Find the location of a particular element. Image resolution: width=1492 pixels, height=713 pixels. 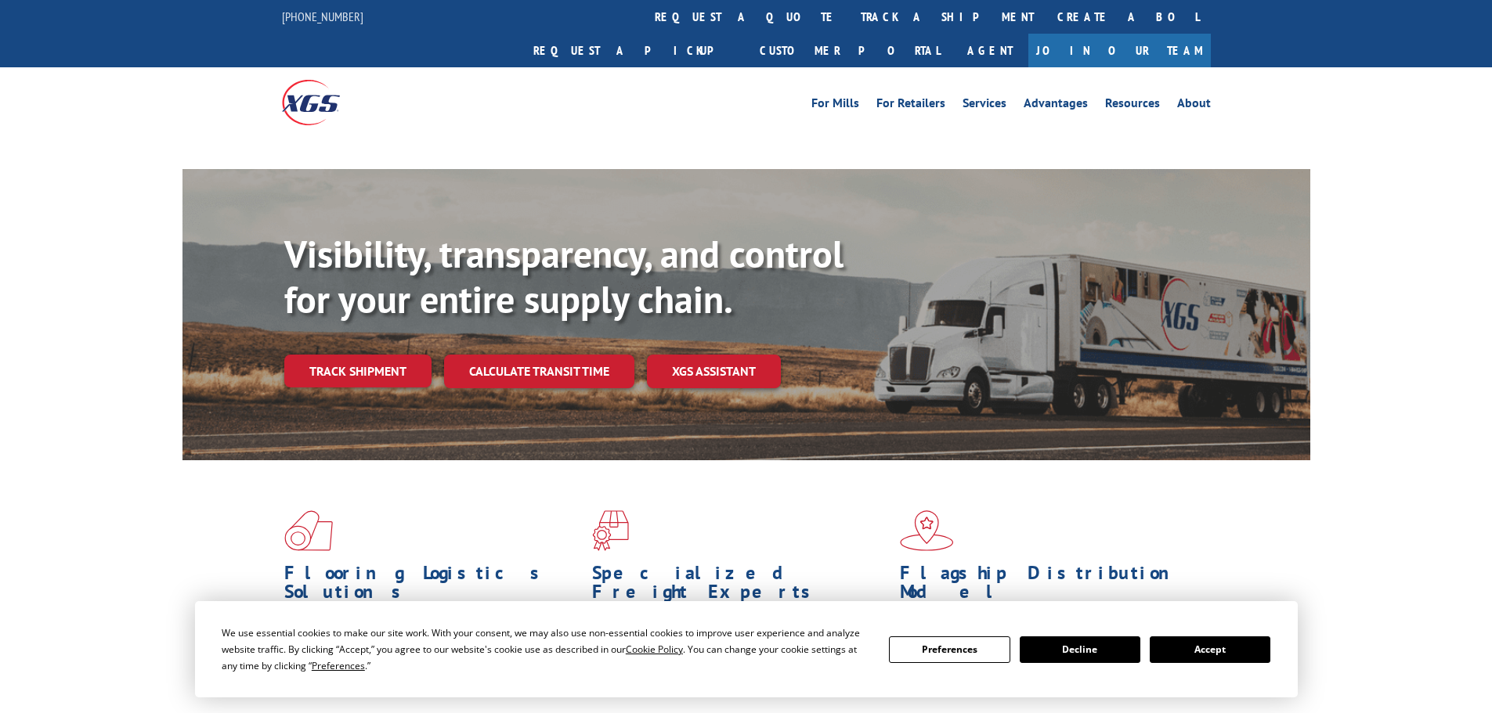

div: We use essential cookies to make our site work. With your consent, we may also use non-essential ... is located at coordinates (546, 649).